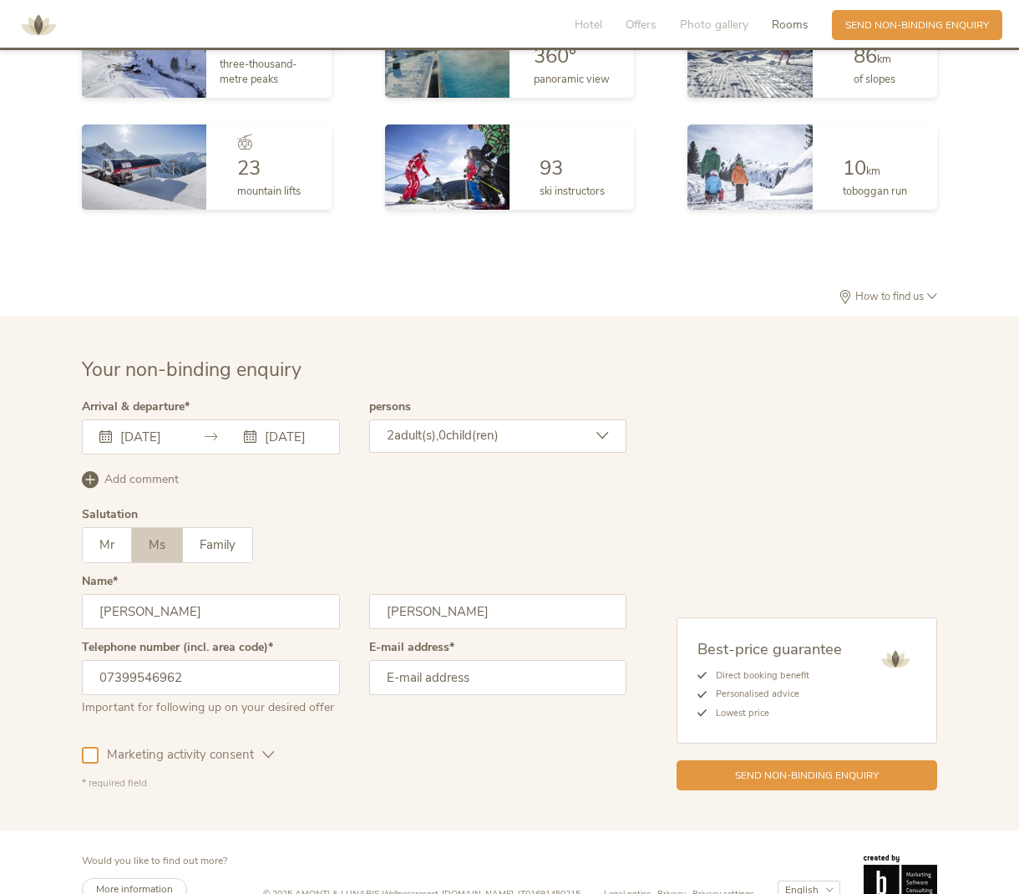  Describe the element at coordinates (498, 612) in the screenshot. I see `input: Surname` at that location.